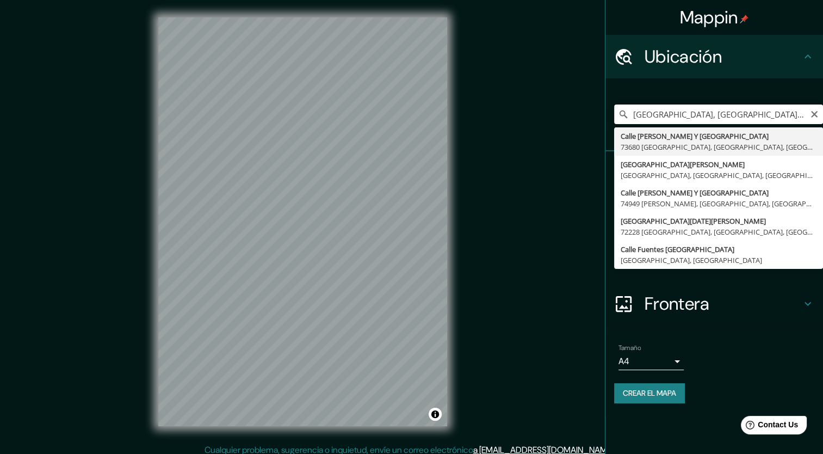 The height and width of the screenshot is (454, 823). What do you see at coordinates (435, 414) in the screenshot?
I see `button: Alternar atribución` at bounding box center [435, 414].